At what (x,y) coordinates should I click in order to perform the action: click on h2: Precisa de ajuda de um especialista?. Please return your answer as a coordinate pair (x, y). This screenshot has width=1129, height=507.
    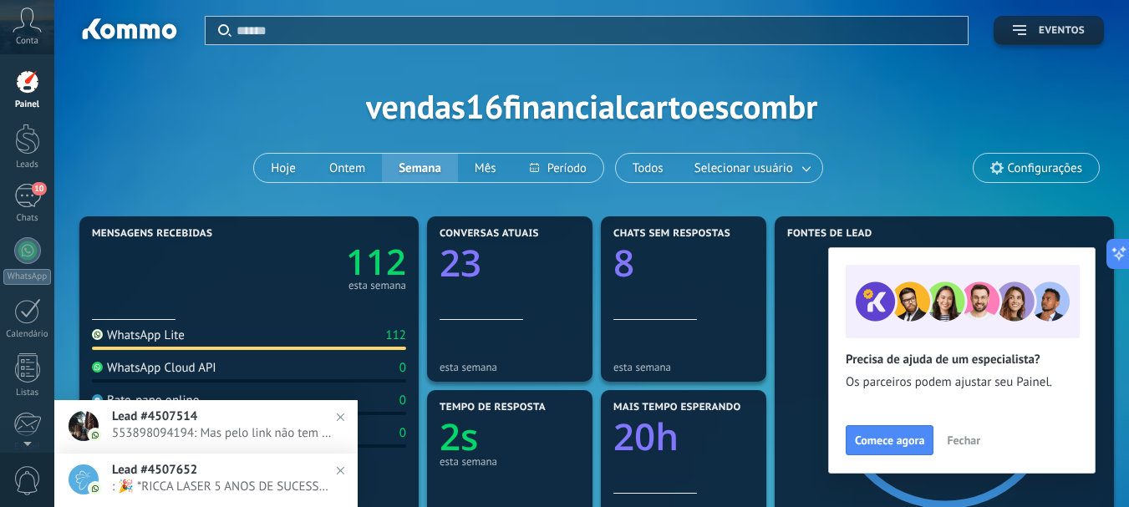
    Looking at the image, I should click on (962, 359).